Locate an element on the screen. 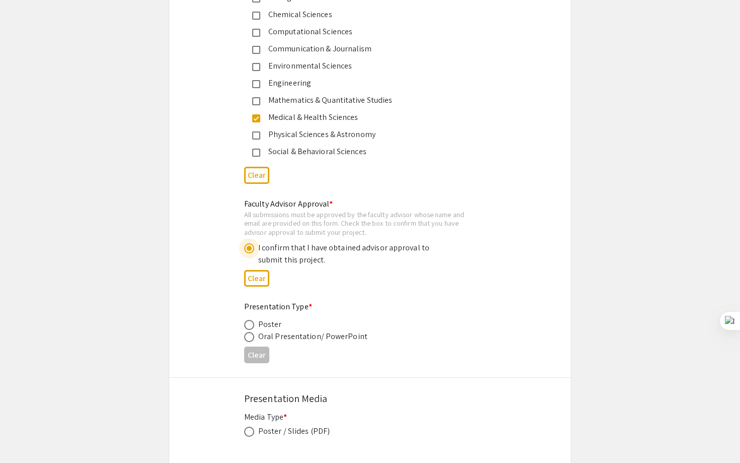  div: Mathematics & Quantitative Studies is located at coordinates (366, 100).